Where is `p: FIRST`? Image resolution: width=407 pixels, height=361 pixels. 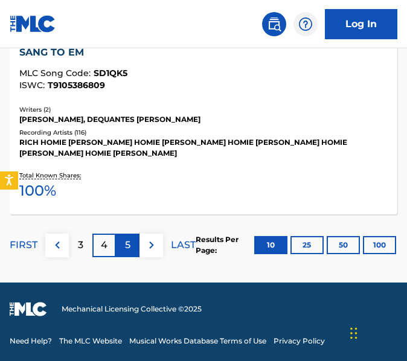
p: FIRST is located at coordinates (24, 245).